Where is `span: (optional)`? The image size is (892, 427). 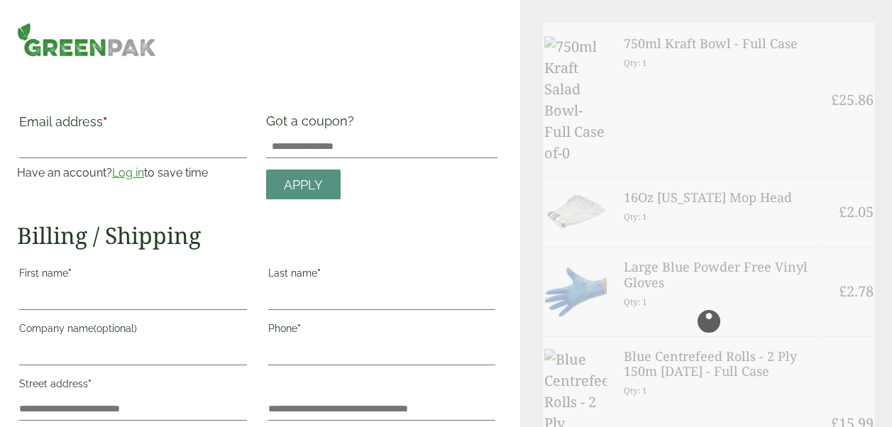 span: (optional) is located at coordinates (115, 329).